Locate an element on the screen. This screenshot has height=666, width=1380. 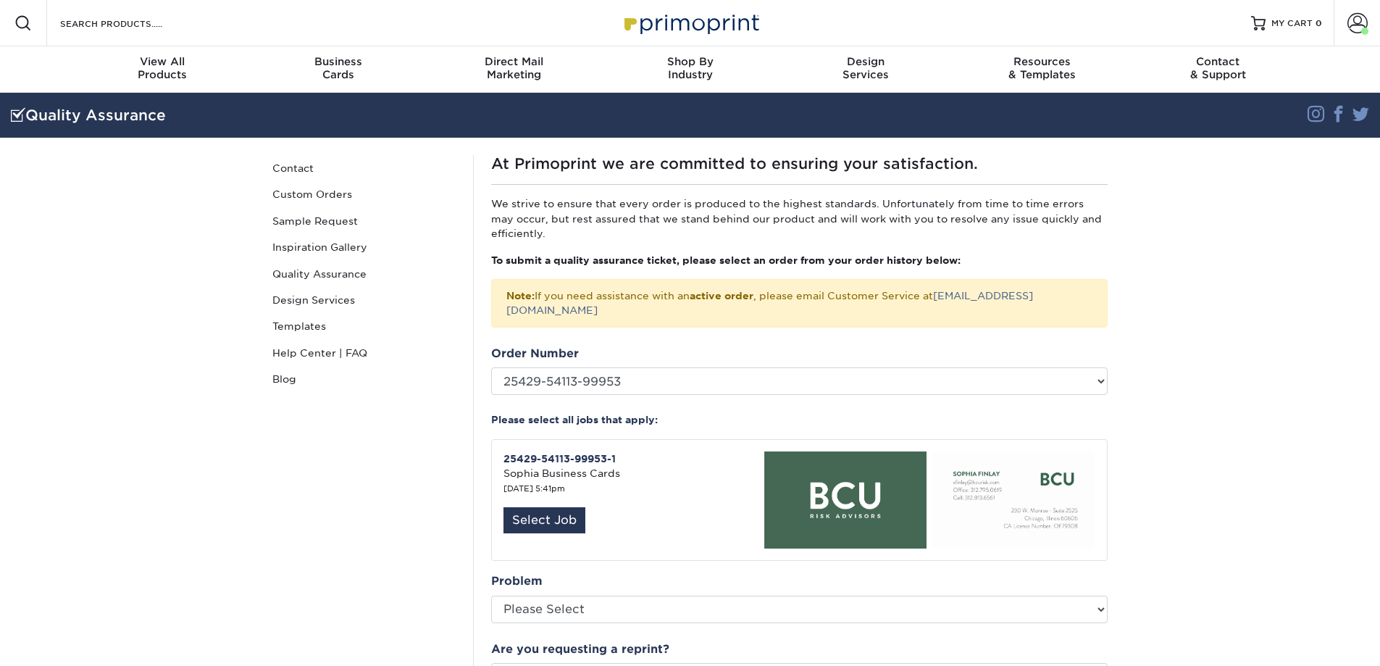
div: & Support is located at coordinates (1218, 68).